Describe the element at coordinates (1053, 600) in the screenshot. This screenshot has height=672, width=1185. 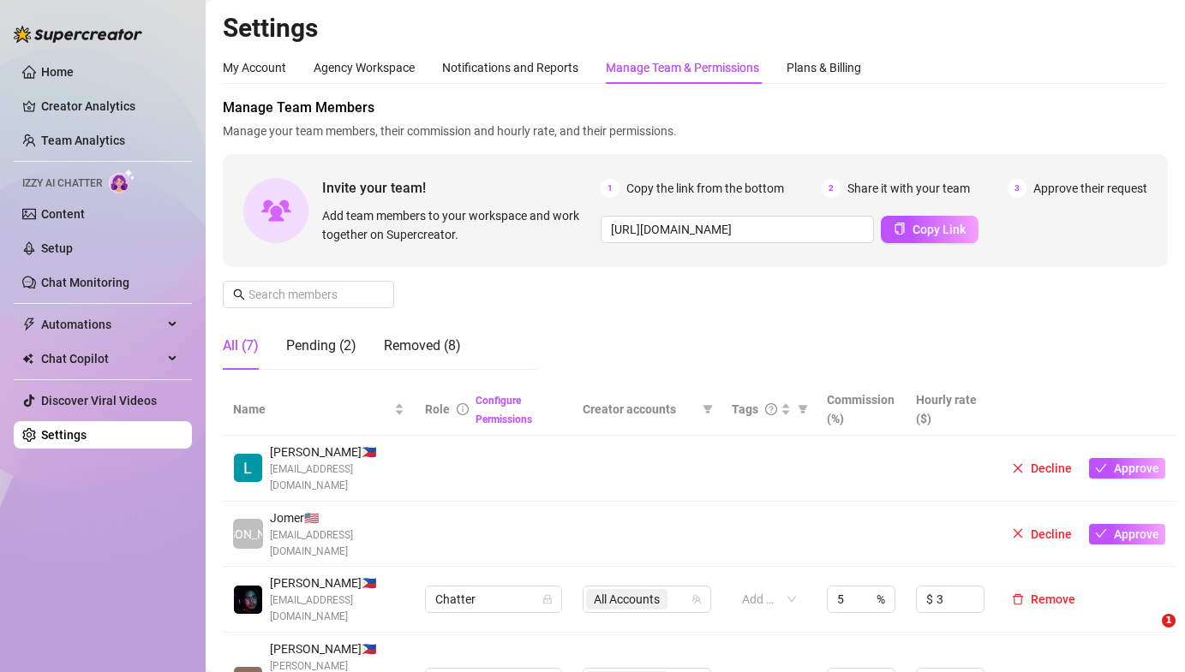
I see `span: Remove` at that location.